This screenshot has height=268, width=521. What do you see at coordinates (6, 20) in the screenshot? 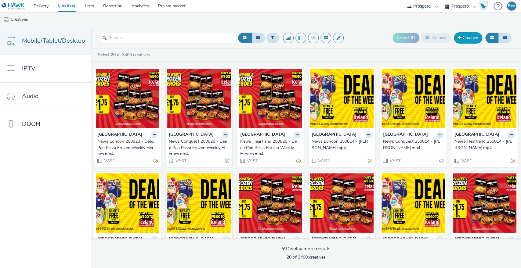
I see `img: mobile` at bounding box center [6, 20].